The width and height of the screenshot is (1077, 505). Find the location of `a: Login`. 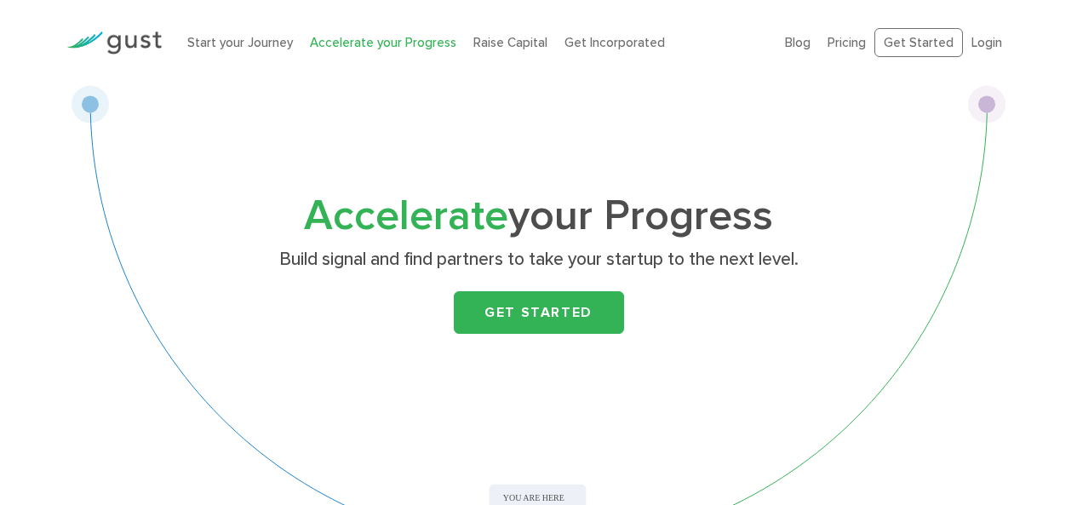

a: Login is located at coordinates (986, 43).